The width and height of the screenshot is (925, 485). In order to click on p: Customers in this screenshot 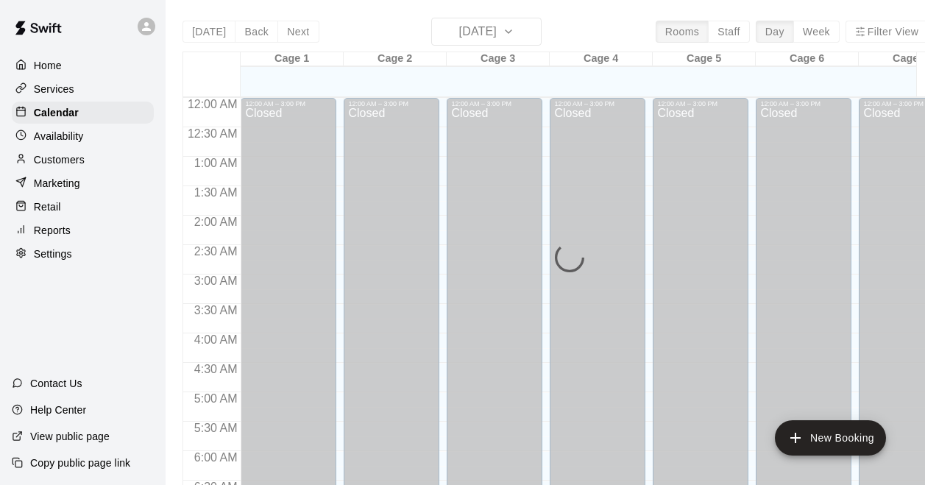, I will do `click(59, 160)`.